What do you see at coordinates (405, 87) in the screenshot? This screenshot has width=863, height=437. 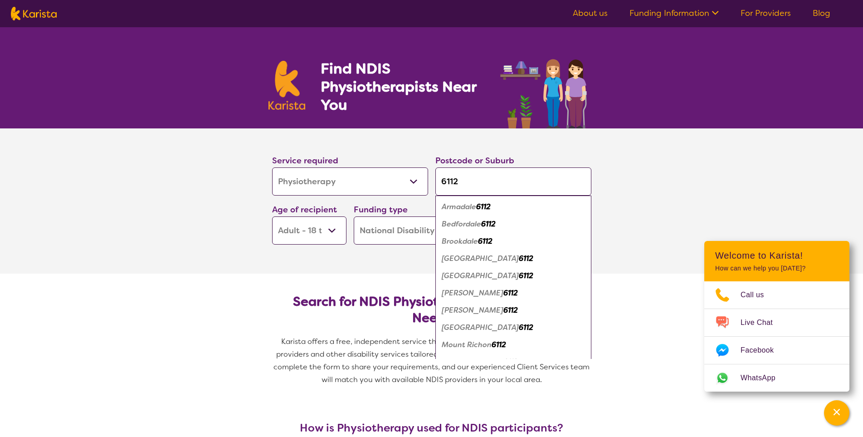 I see `h1: Find NDIS Physiotherapists Near You` at bounding box center [405, 87].